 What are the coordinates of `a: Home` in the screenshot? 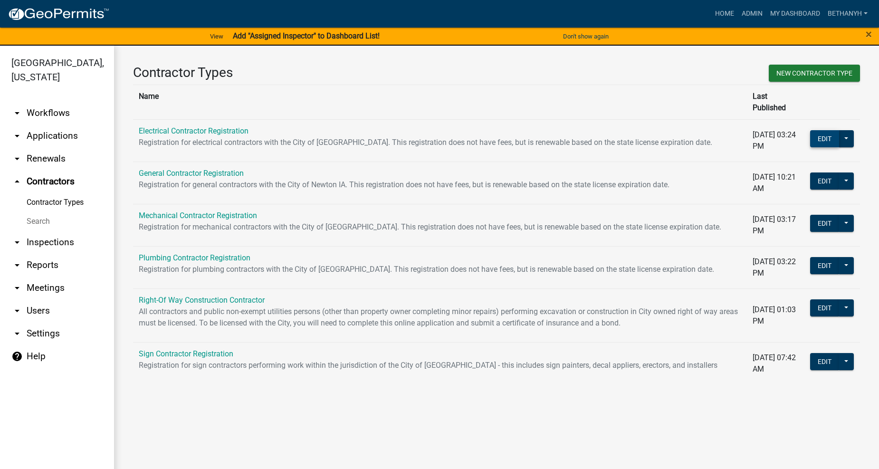 It's located at (724, 14).